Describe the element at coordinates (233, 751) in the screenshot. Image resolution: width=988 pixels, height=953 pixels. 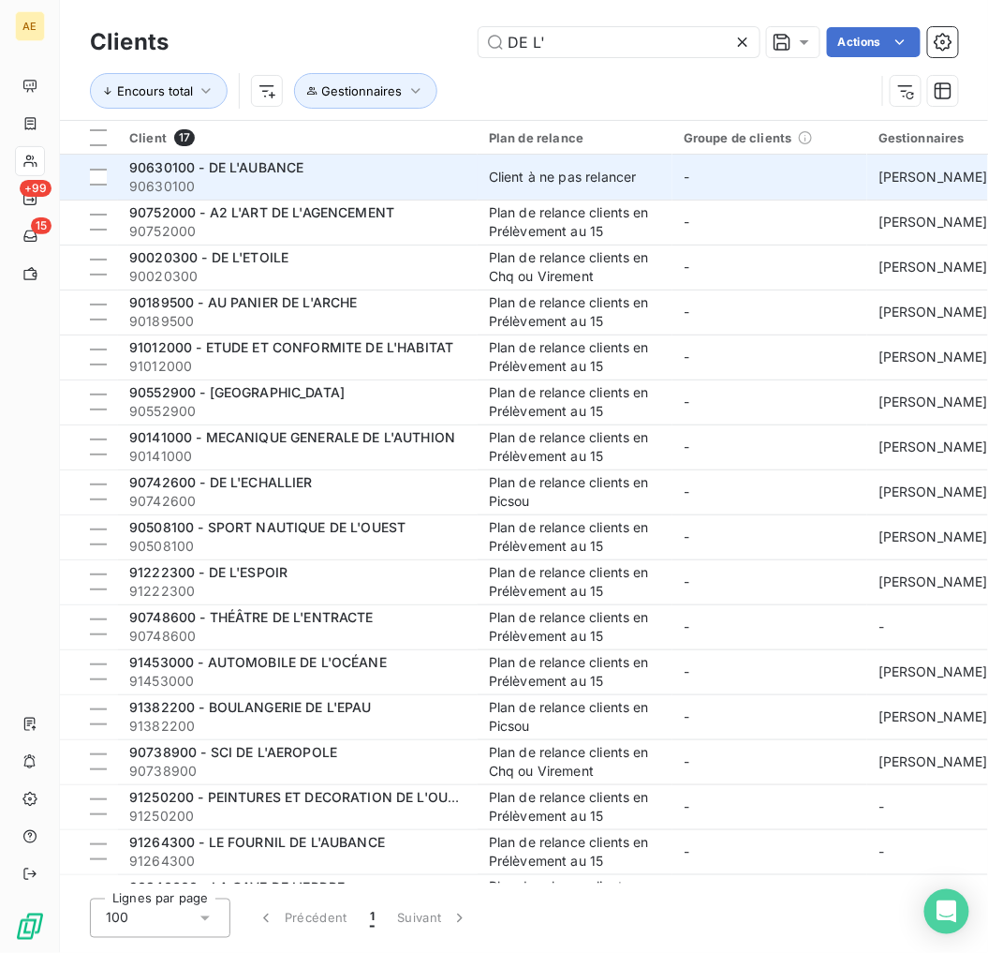
I see `span: 90738900 - SCI DE L'AEROPOLE` at that location.